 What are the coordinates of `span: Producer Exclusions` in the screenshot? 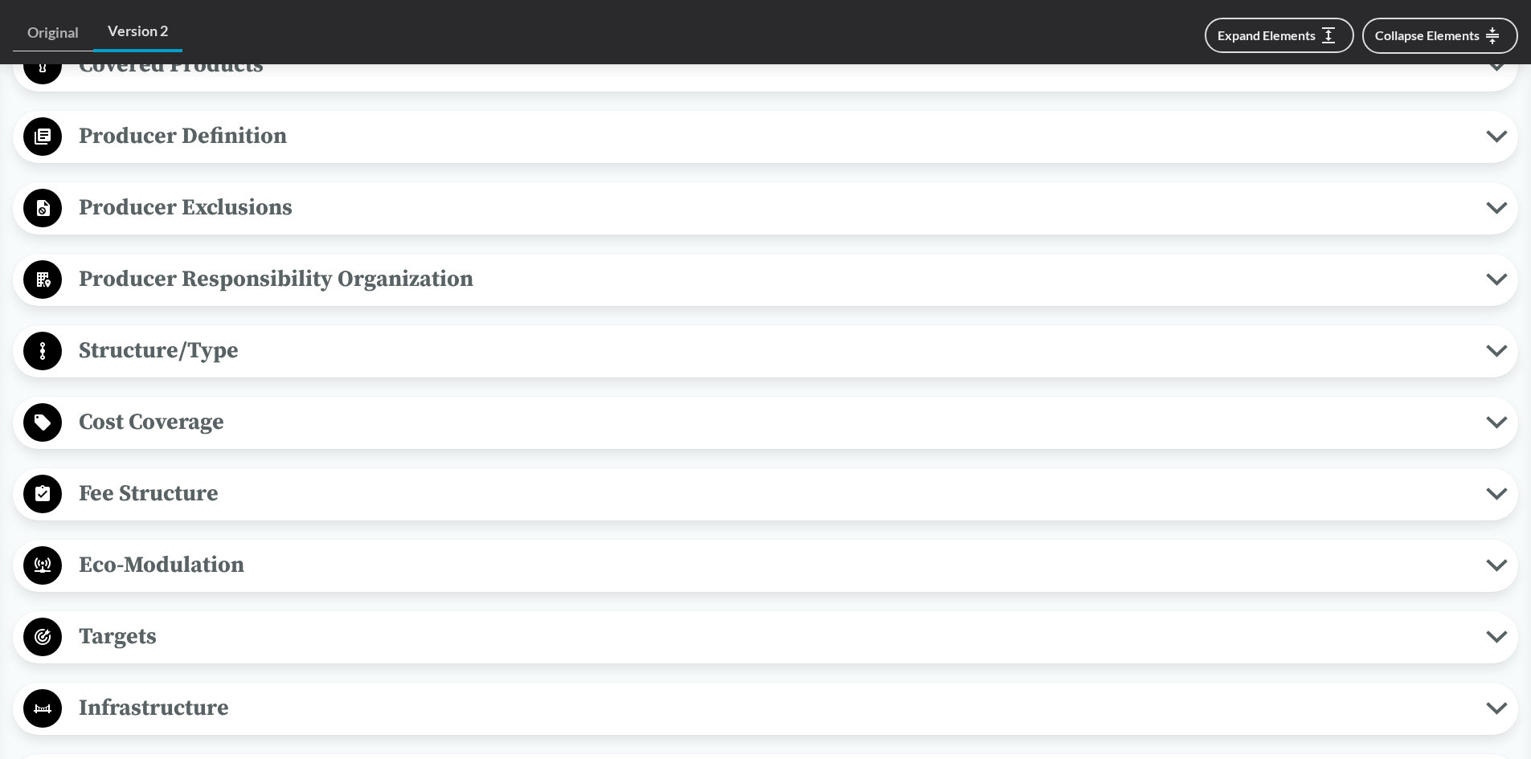 It's located at (774, 207).